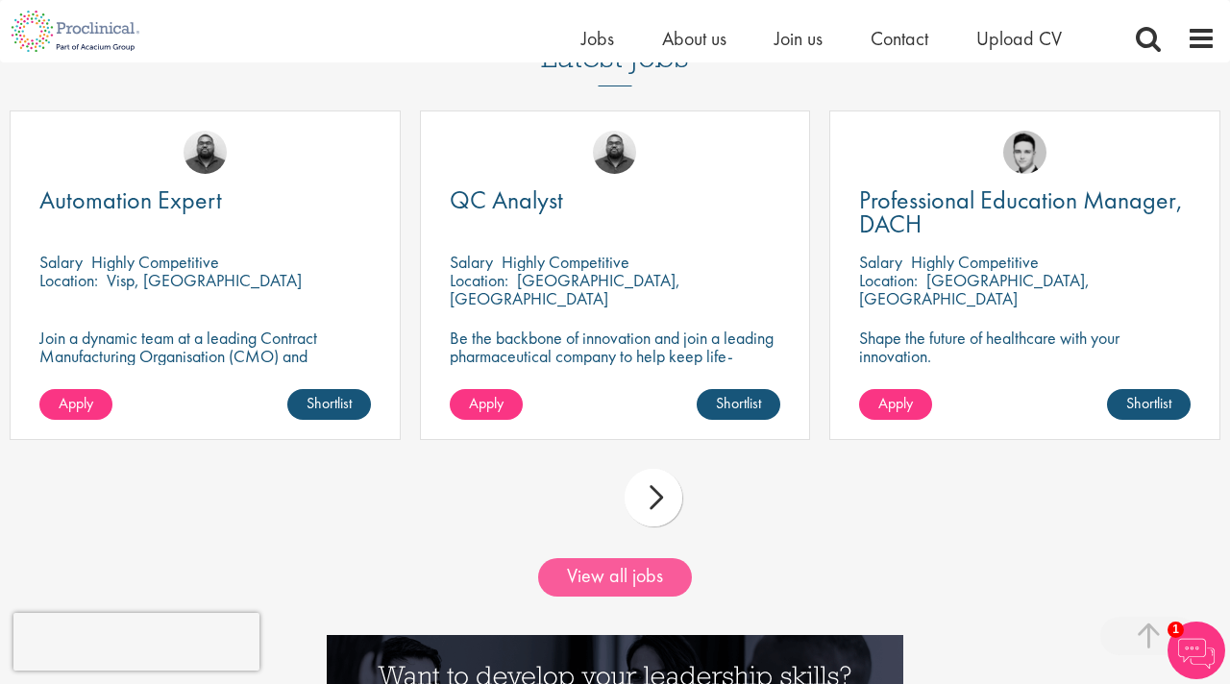 This screenshot has height=684, width=1230. What do you see at coordinates (899, 38) in the screenshot?
I see `a: Contact` at bounding box center [899, 38].